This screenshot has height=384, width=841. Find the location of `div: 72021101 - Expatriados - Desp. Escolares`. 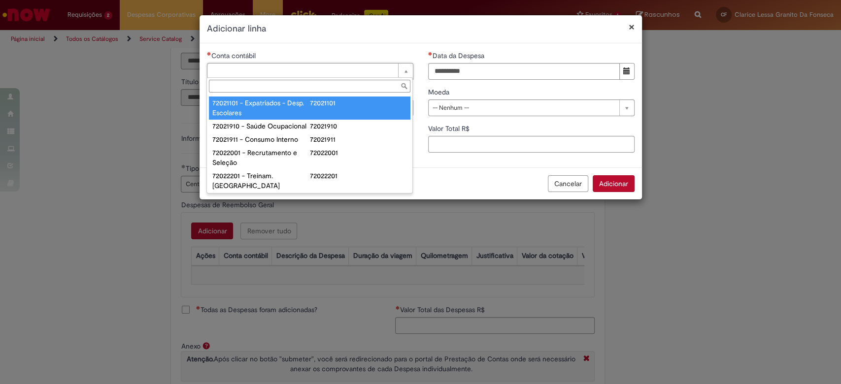

div: 72021101 - Expatriados - Desp. Escolares is located at coordinates (261, 108).